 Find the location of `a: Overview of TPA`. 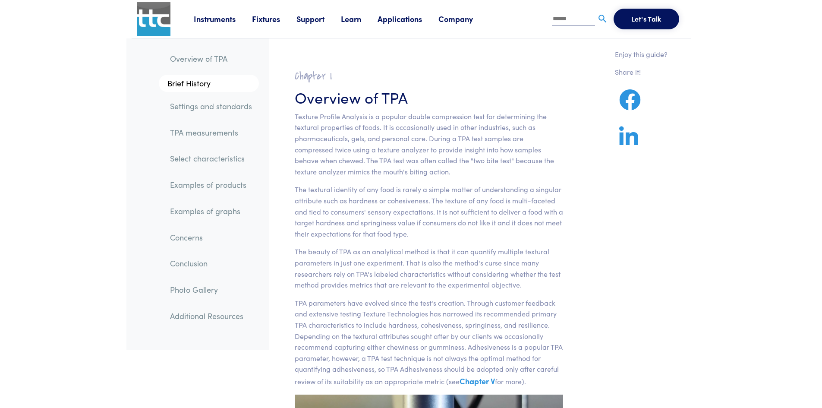

a: Overview of TPA is located at coordinates (211, 59).